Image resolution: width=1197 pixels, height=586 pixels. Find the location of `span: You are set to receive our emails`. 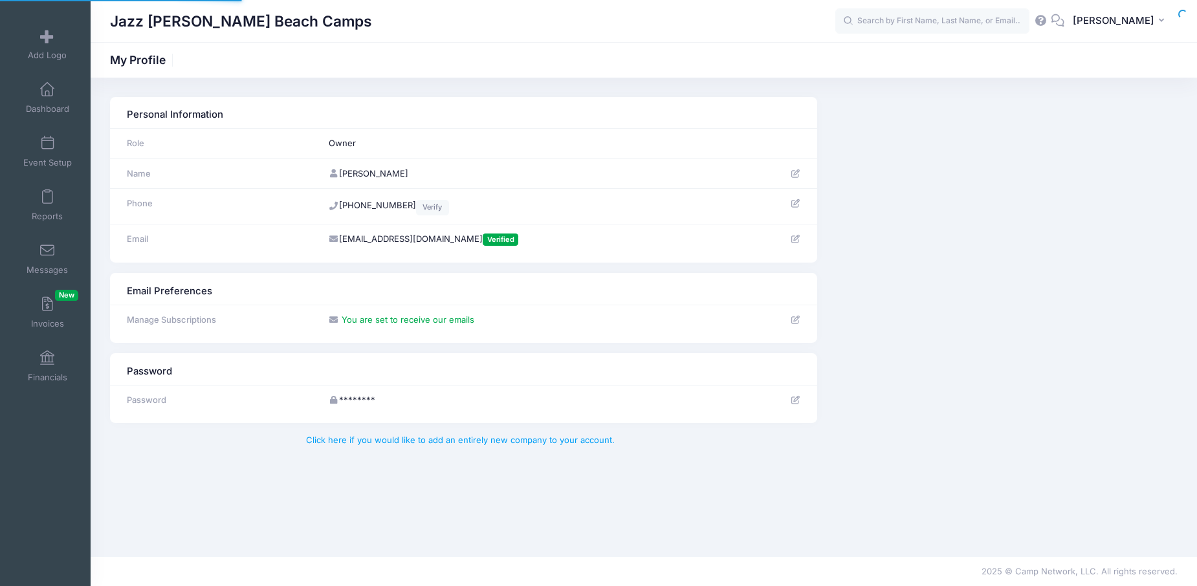

span: You are set to receive our emails is located at coordinates (407, 320).